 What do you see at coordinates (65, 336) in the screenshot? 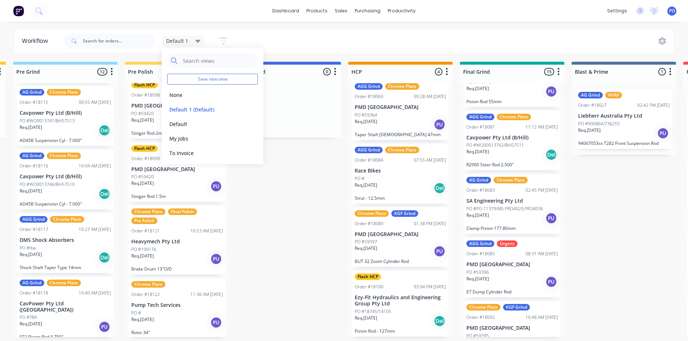
I see `p: 972 Piston Rod 3.750"` at bounding box center [65, 336].